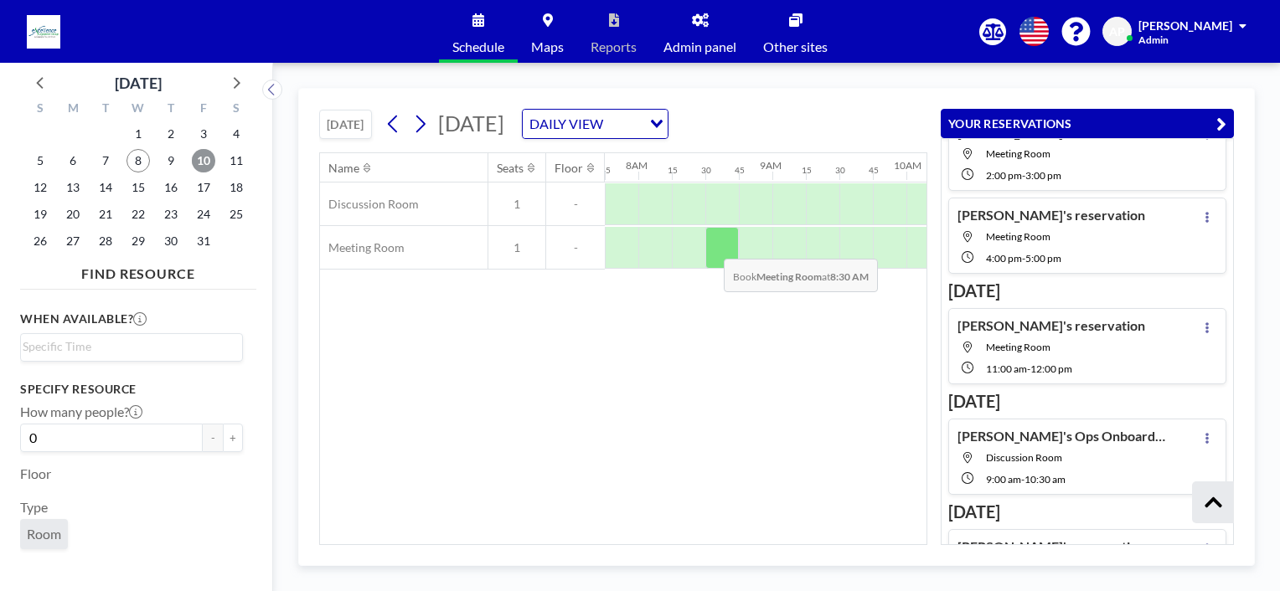  What do you see at coordinates (138, 241) in the screenshot?
I see `span: Wednesday, October 29, 2025` at bounding box center [138, 241].